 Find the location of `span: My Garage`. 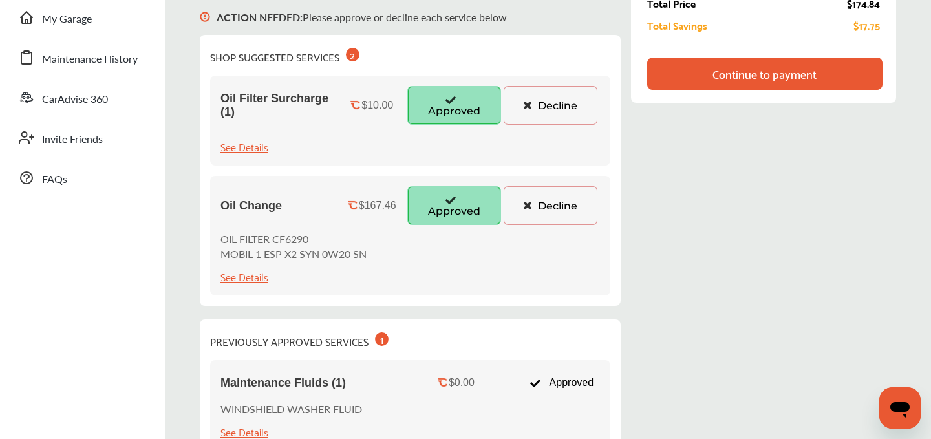

span: My Garage is located at coordinates (67, 19).